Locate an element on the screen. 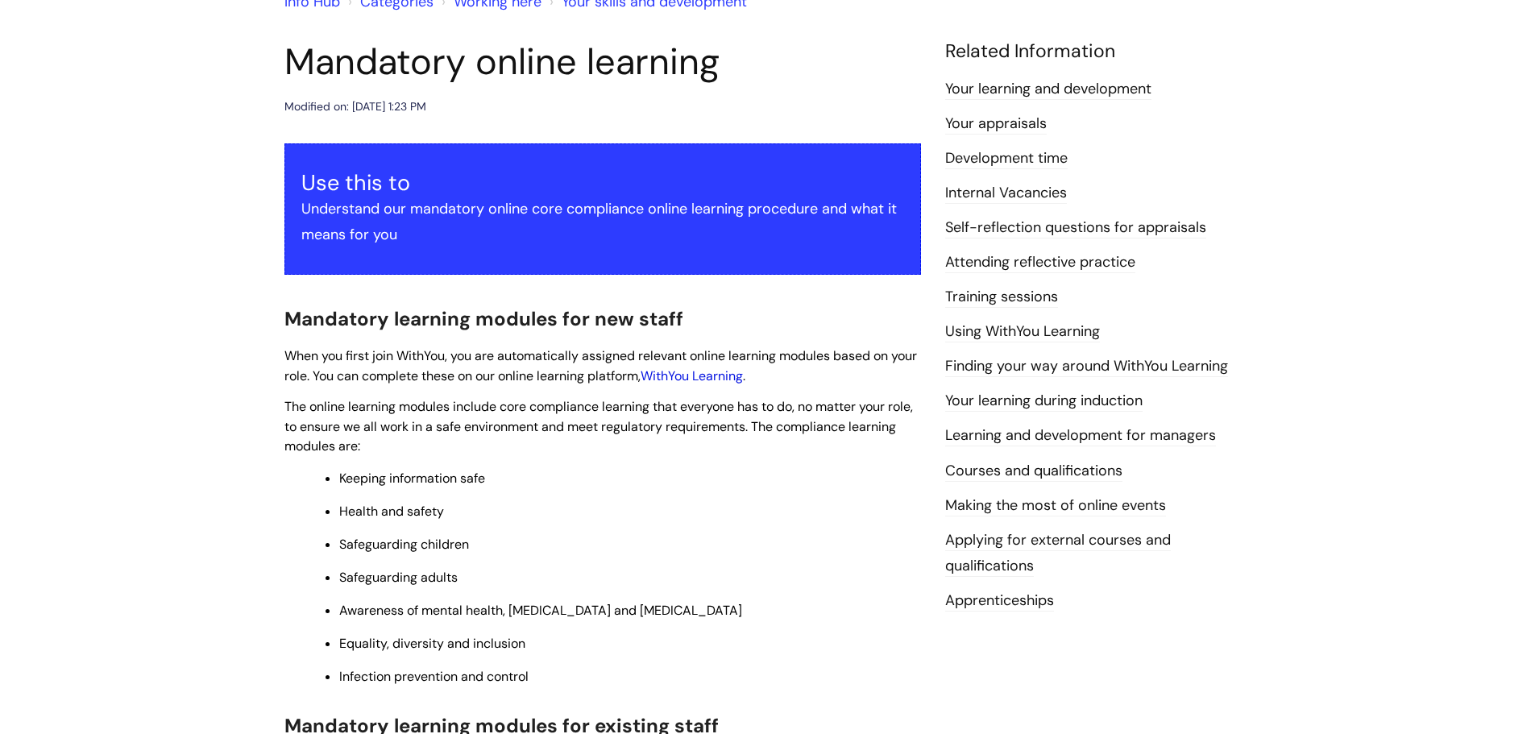  a: Using WithYou Learning is located at coordinates (1023, 332).